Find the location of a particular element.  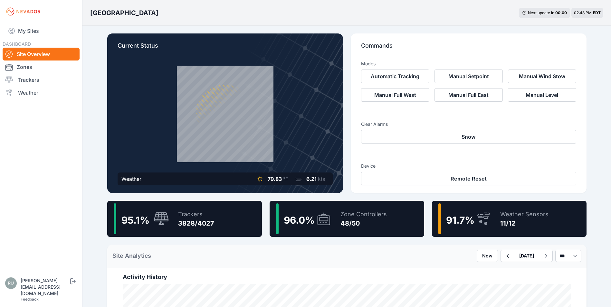

span: 79.83 is located at coordinates (275, 179).